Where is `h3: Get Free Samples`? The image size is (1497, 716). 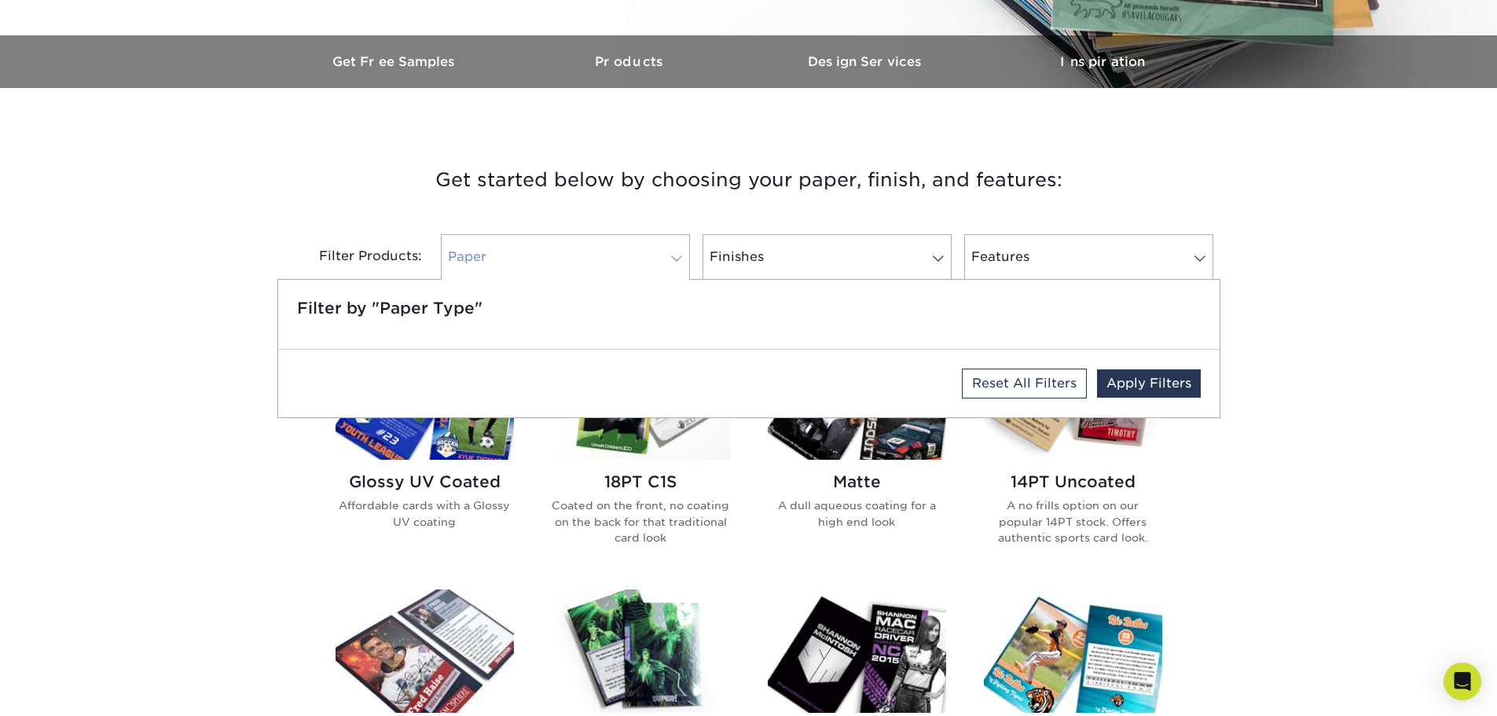
h3: Get Free Samples is located at coordinates (395, 61).